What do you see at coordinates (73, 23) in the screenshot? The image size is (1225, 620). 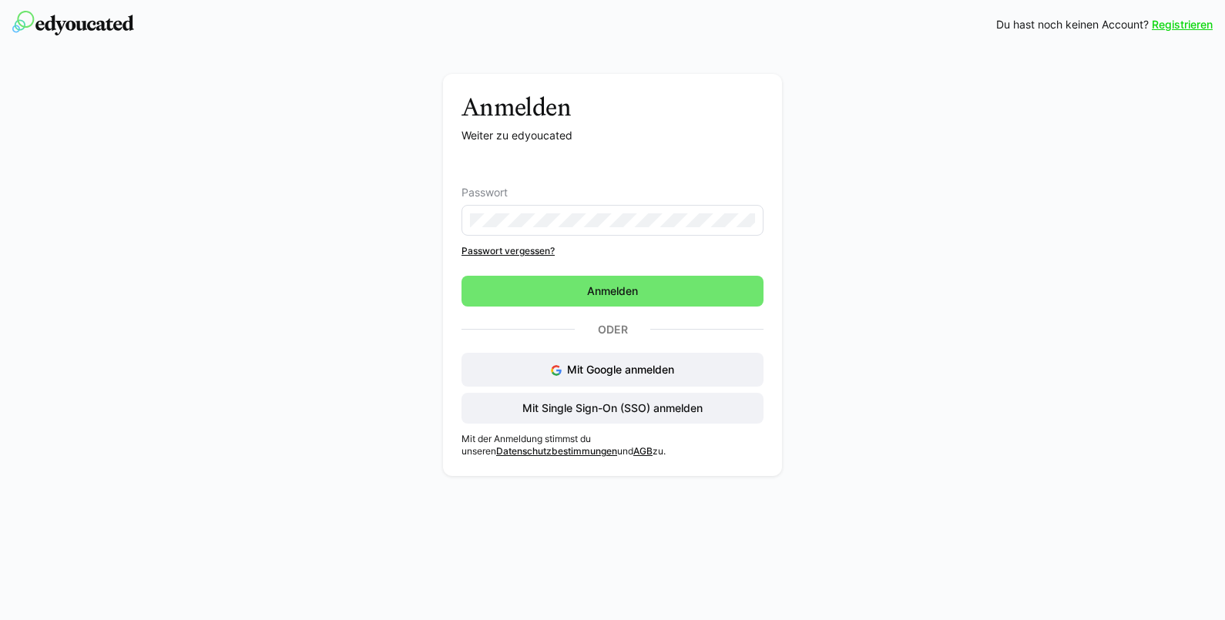 I see `img: edyoucated` at bounding box center [73, 23].